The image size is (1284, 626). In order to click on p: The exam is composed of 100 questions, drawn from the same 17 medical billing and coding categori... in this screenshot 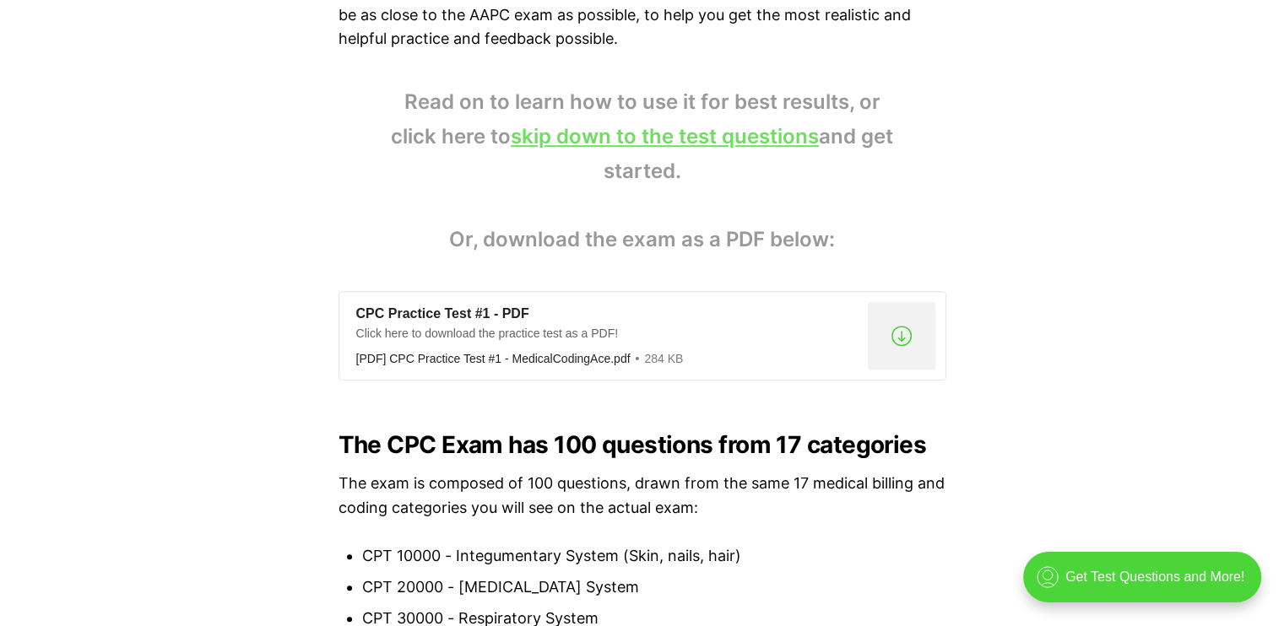, I will do `click(642, 496)`.